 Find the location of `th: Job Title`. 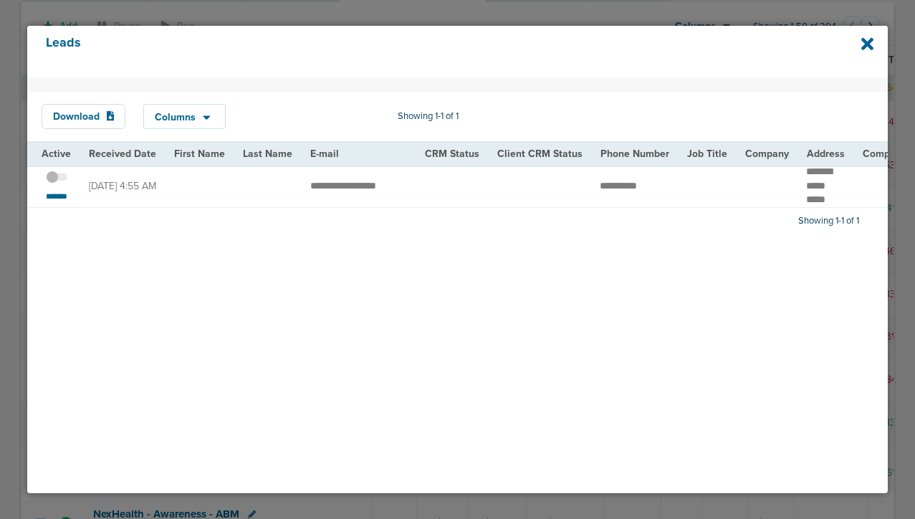

th: Job Title is located at coordinates (707, 153).